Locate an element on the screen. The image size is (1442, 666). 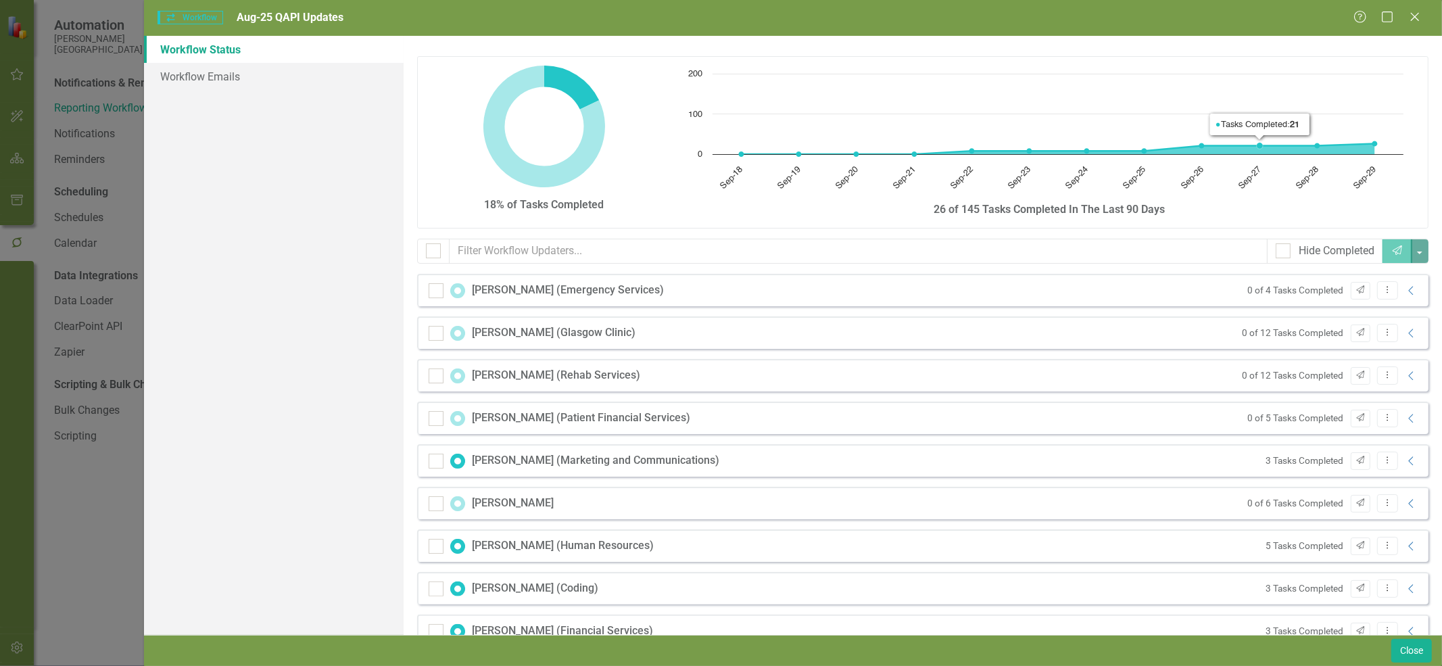
text: Sep-18 is located at coordinates (732, 178).